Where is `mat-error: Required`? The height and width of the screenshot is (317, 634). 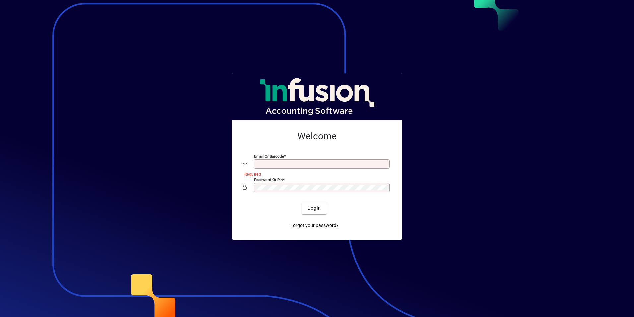
mat-error: Required is located at coordinates (315, 174).